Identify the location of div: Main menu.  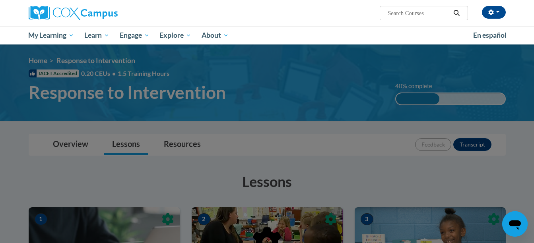
(267, 35).